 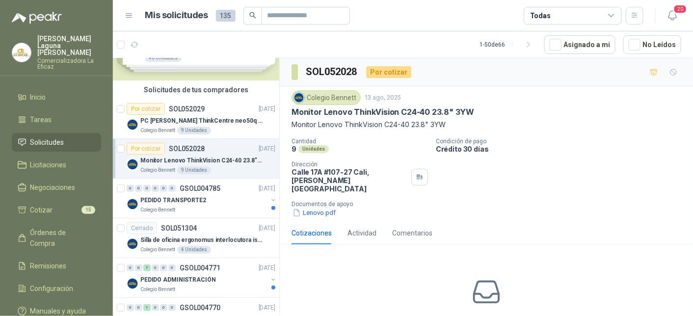 What do you see at coordinates (652, 45) in the screenshot?
I see `button: No Leídos` at bounding box center [652, 45].